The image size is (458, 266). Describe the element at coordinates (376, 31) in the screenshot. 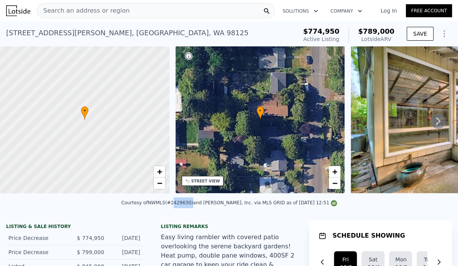

I see `span: $789,000` at that location.